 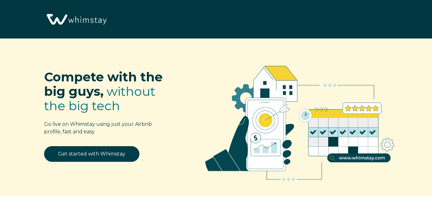 I want to click on span: Compete with the big guys,, so click(x=103, y=84).